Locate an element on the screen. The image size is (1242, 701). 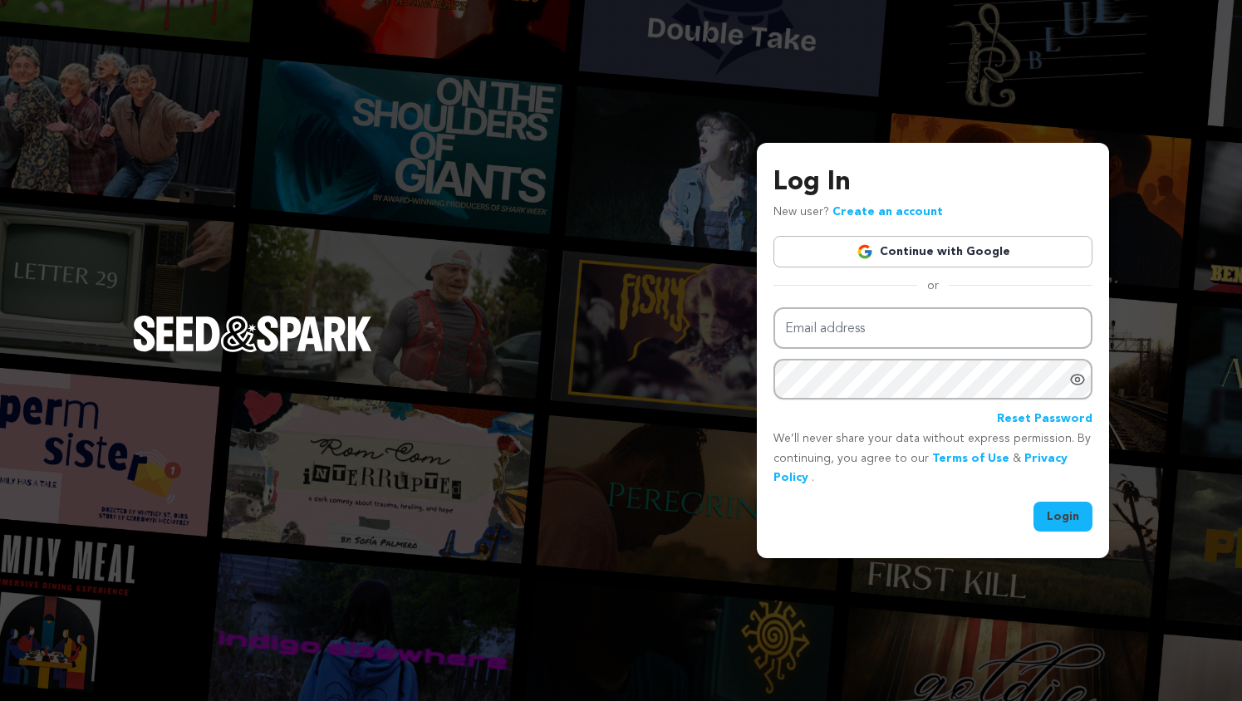
button: Login is located at coordinates (1062, 517).